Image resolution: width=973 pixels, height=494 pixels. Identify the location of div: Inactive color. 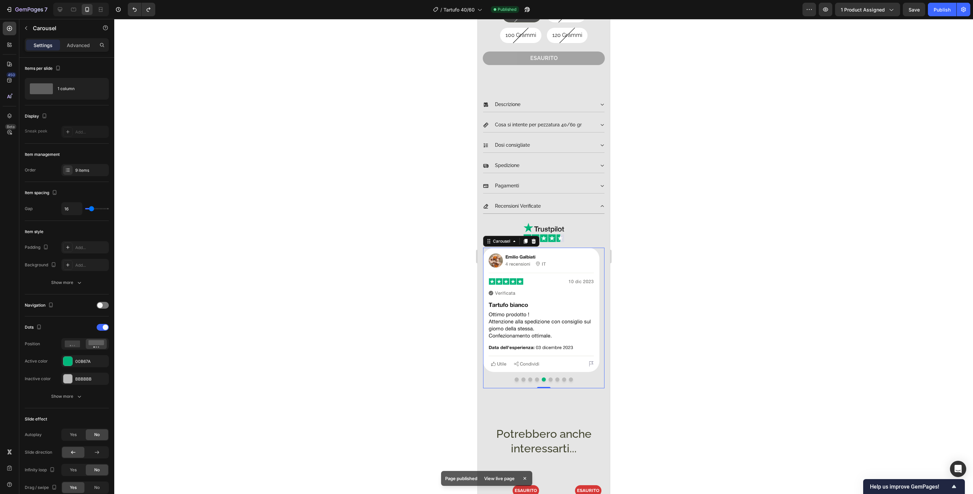
(38, 379).